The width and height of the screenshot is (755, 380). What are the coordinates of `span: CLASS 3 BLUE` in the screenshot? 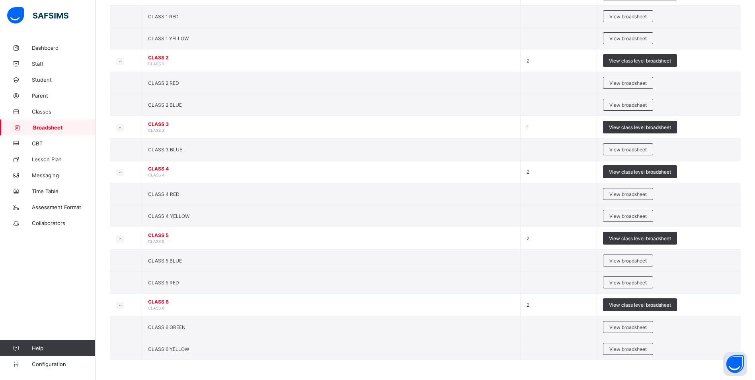 It's located at (165, 149).